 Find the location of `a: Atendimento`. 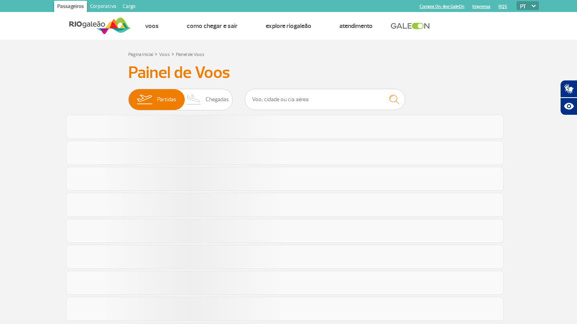

a: Atendimento is located at coordinates (356, 26).